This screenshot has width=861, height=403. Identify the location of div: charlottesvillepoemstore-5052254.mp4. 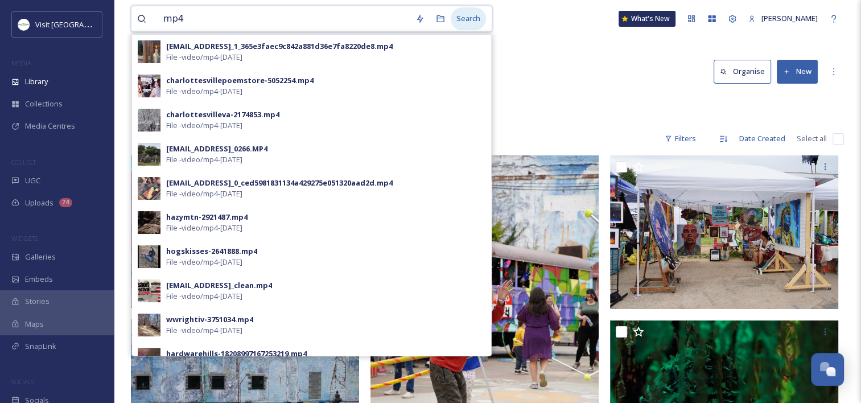
(240, 80).